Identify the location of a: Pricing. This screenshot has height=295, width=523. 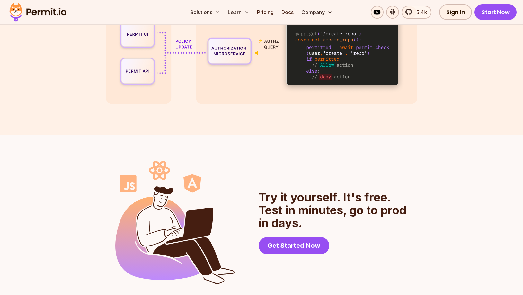
(265, 12).